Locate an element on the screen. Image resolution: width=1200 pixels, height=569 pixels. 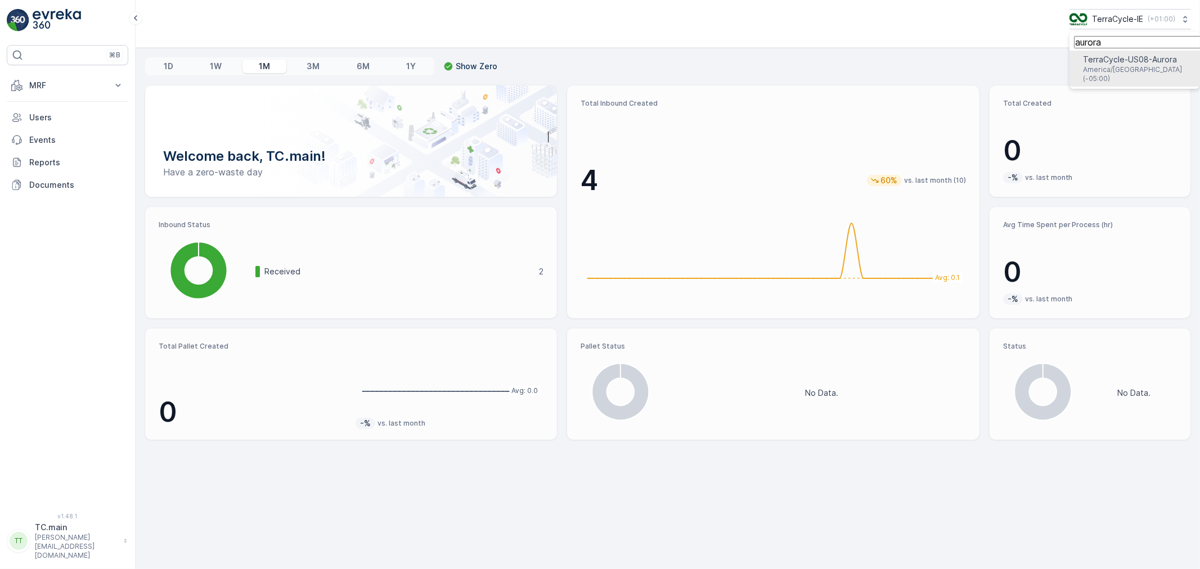
div: TT is located at coordinates (19, 541).